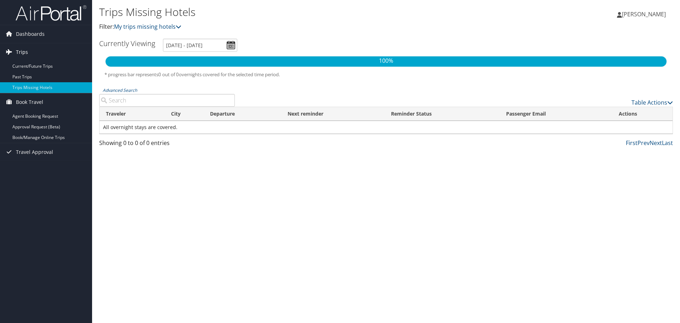  I want to click on p: Filter:, so click(290, 27).